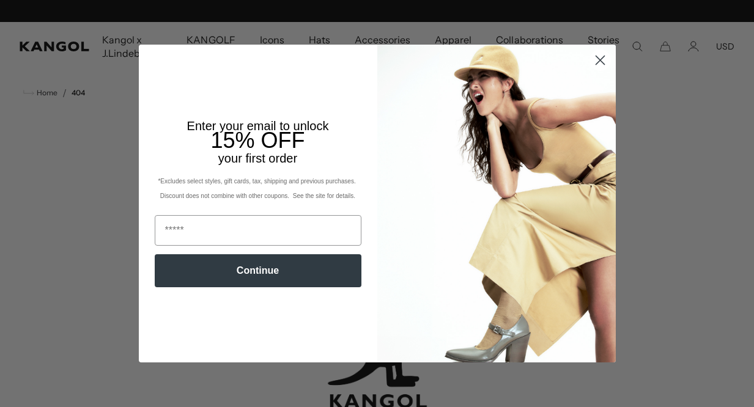  Describe the element at coordinates (600, 60) in the screenshot. I see `button: Close dialog` at that location.